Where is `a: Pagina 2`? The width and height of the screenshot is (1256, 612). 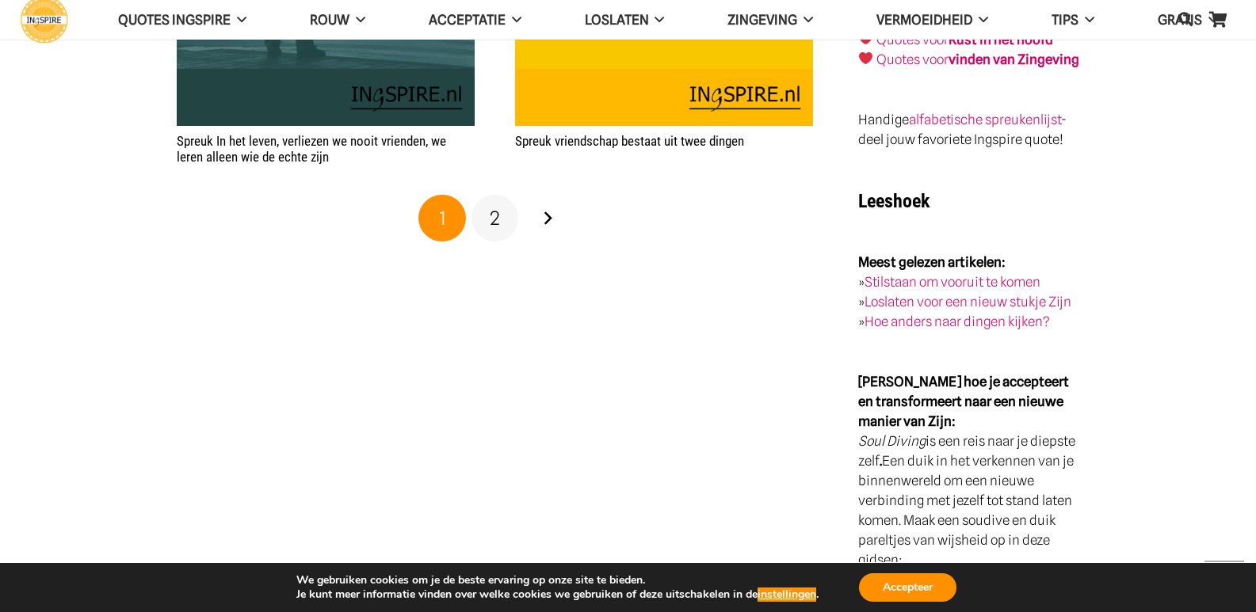 a: Pagina 2 is located at coordinates (495, 219).